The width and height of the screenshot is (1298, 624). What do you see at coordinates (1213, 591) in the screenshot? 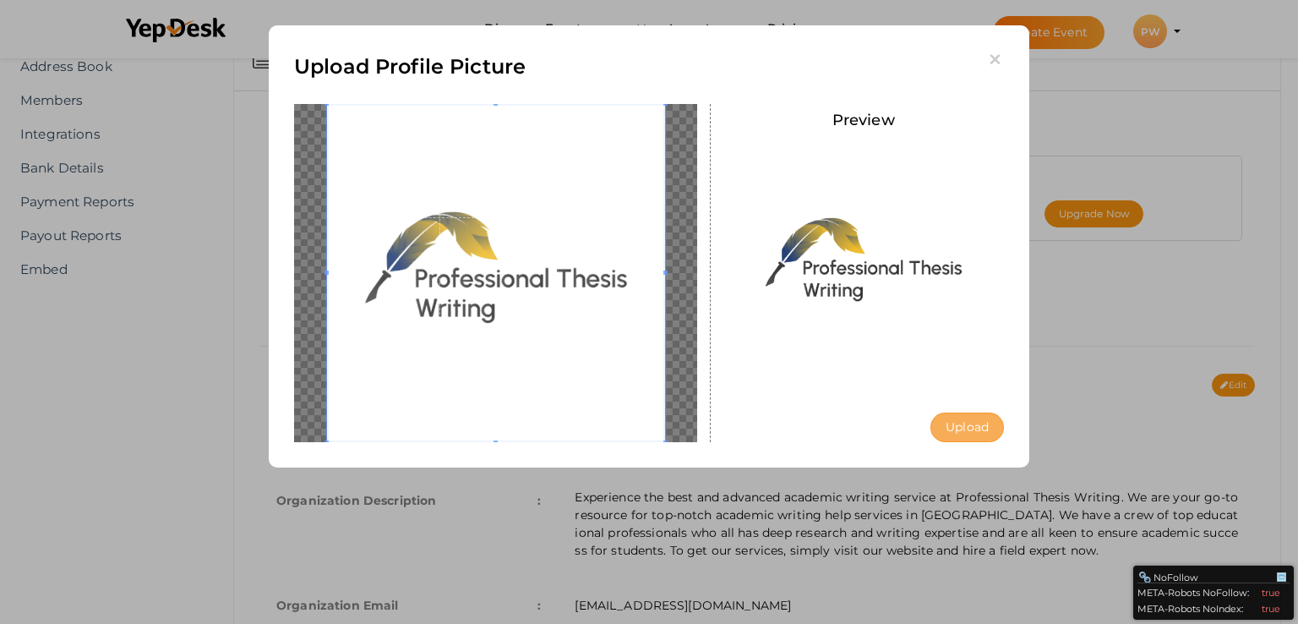
I see `div: META-Robots NoFollow:` at bounding box center [1213, 591].